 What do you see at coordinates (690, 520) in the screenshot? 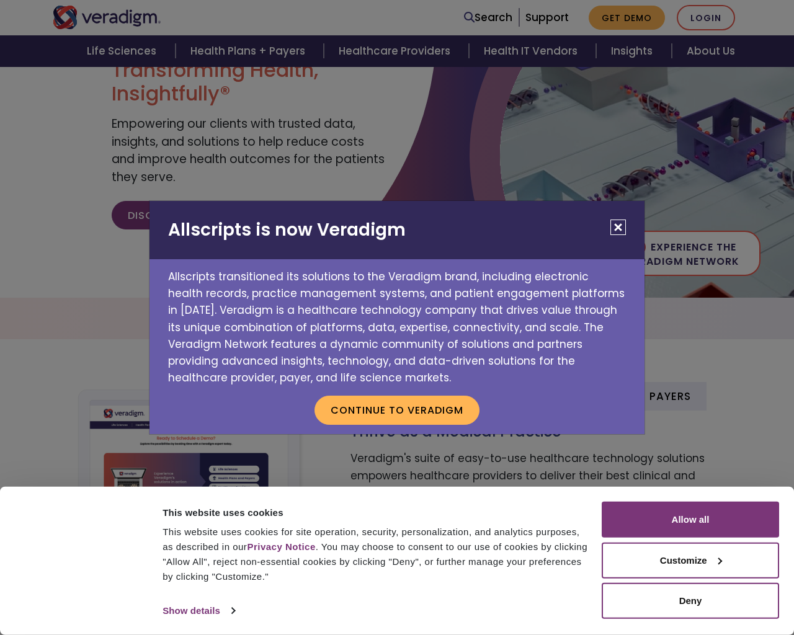
I see `button: Allow all` at bounding box center [690, 520].